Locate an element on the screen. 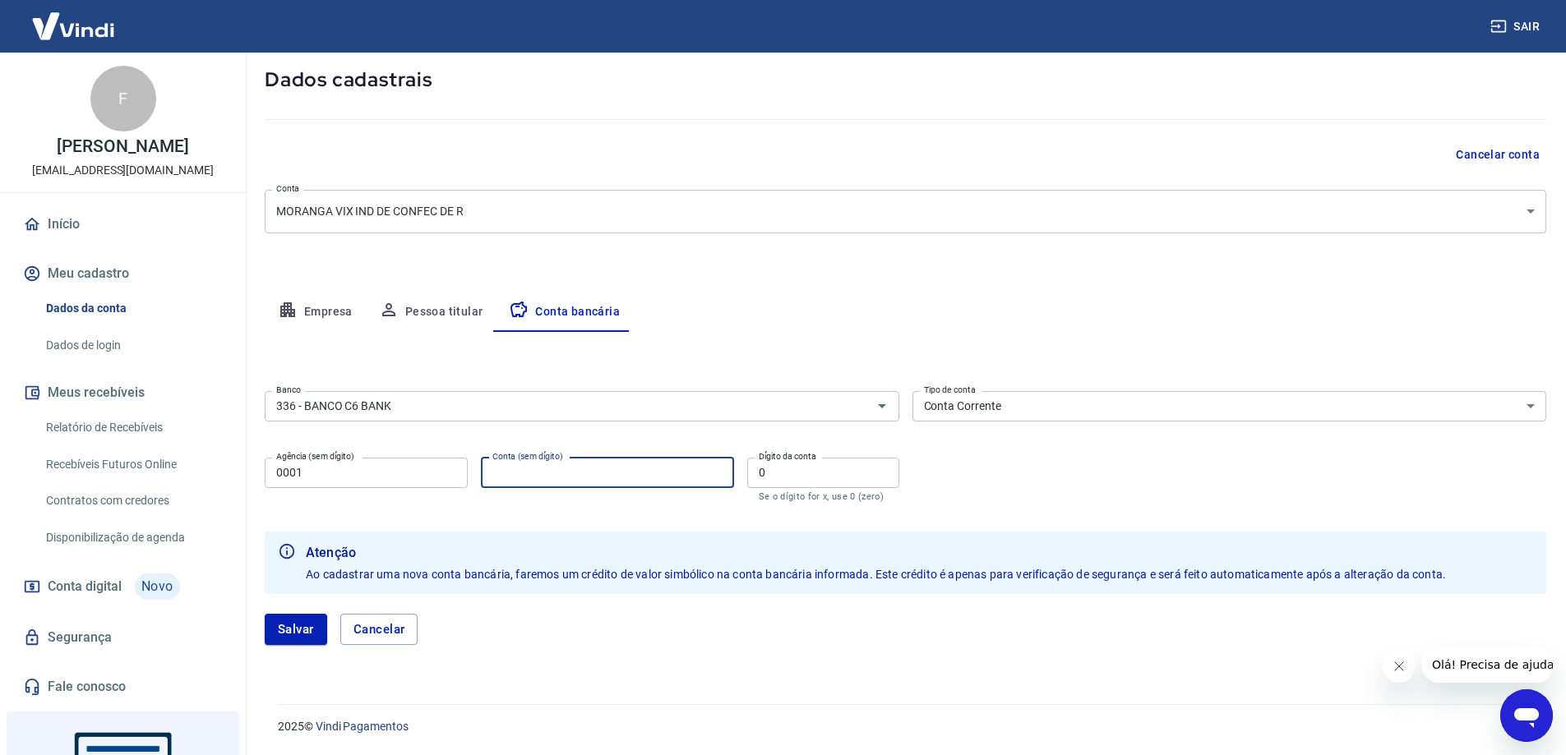 The height and width of the screenshot is (755, 1566). button: Sair is located at coordinates (1517, 26).